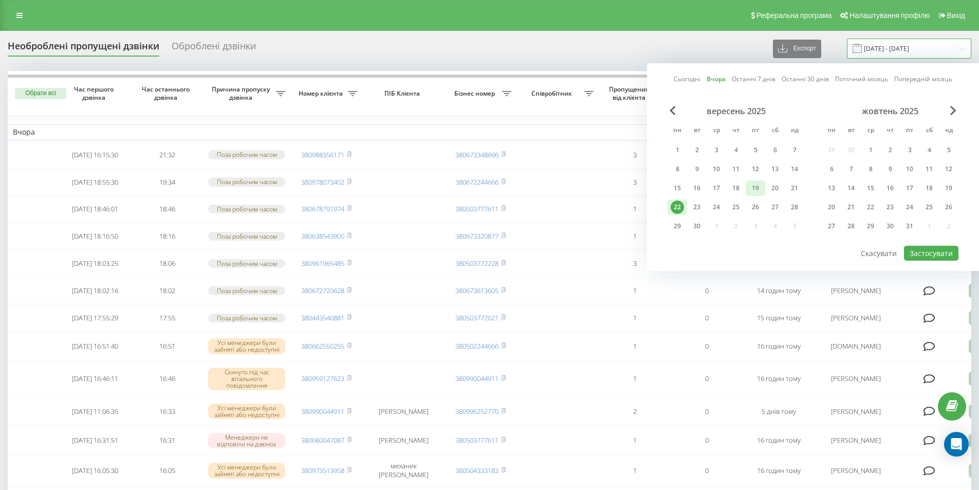 This screenshot has height=490, width=979. Describe the element at coordinates (477, 290) in the screenshot. I see `a: 380673613605` at that location.